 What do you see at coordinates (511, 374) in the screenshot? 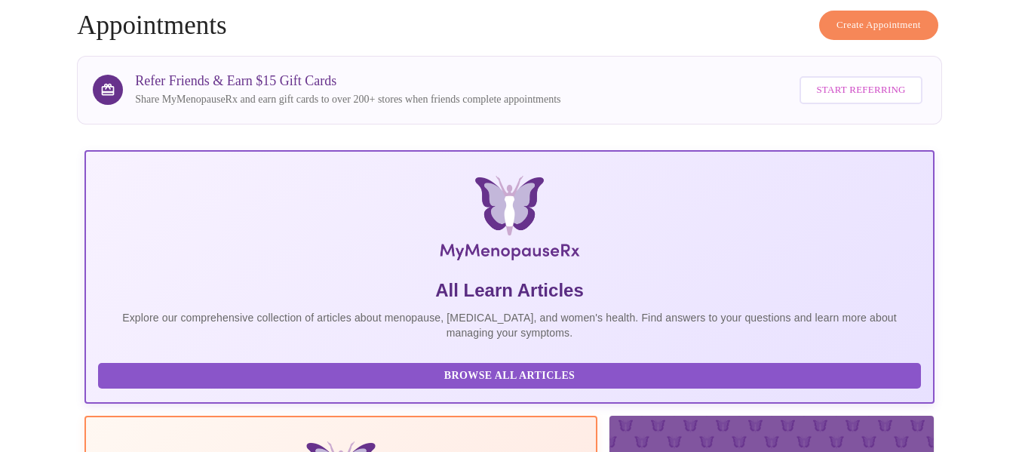
I see `a: Browse All Articles` at bounding box center [511, 374].